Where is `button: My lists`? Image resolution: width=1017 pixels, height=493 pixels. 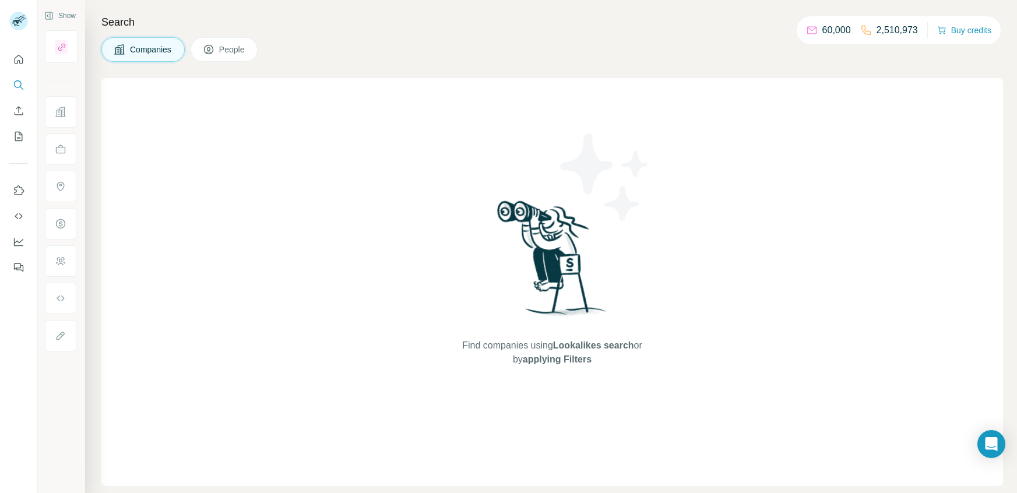 button: My lists is located at coordinates (19, 136).